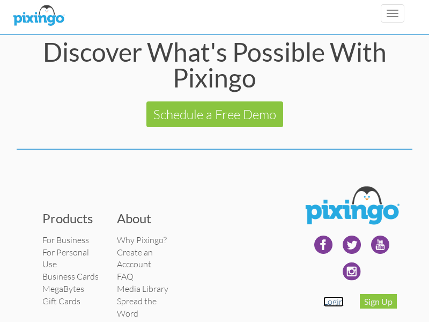 This screenshot has width=429, height=322. What do you see at coordinates (63, 289) in the screenshot?
I see `a: MegaBytes` at bounding box center [63, 289].